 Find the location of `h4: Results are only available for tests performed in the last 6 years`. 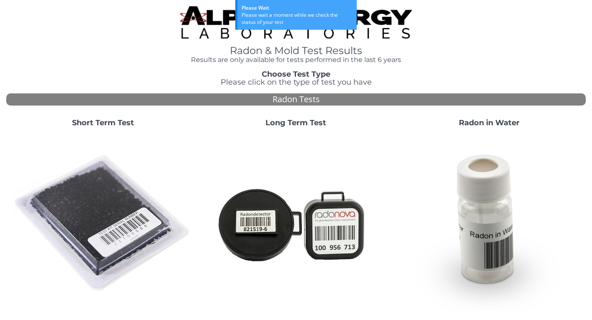

h4: Results are only available for tests performed in the last 6 years is located at coordinates (296, 60).